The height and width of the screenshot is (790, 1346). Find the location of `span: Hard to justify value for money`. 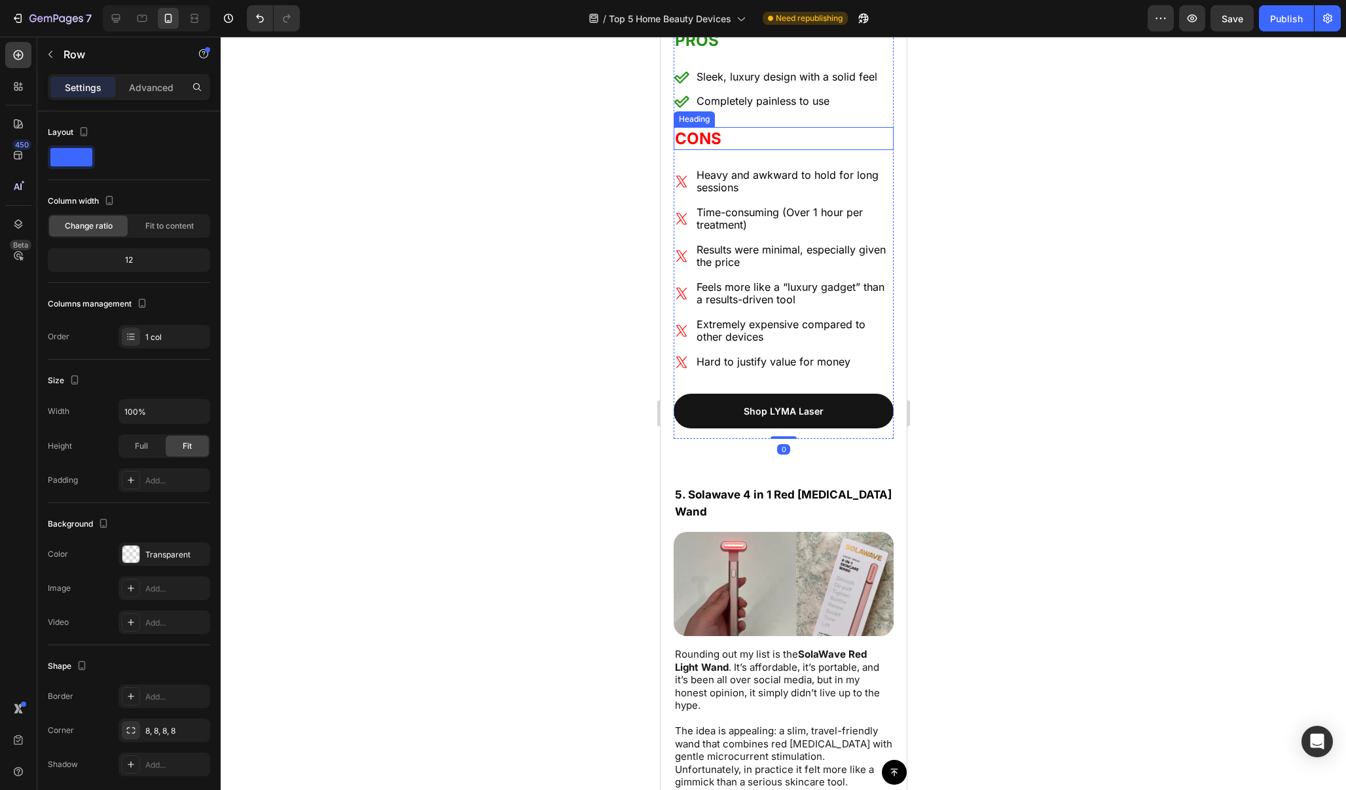

span: Hard to justify value for money is located at coordinates (113, 325).